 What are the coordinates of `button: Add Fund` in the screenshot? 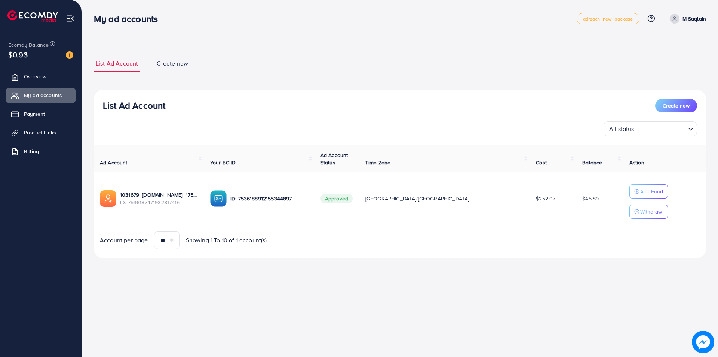 It's located at (649, 191).